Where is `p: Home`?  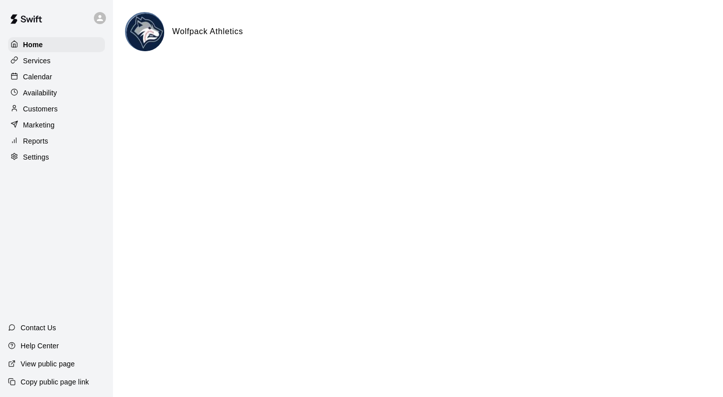
p: Home is located at coordinates (33, 45).